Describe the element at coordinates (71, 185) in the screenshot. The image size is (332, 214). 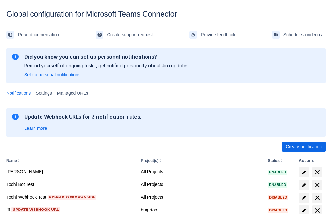
I see `div: Tochi Bot Test` at that location.